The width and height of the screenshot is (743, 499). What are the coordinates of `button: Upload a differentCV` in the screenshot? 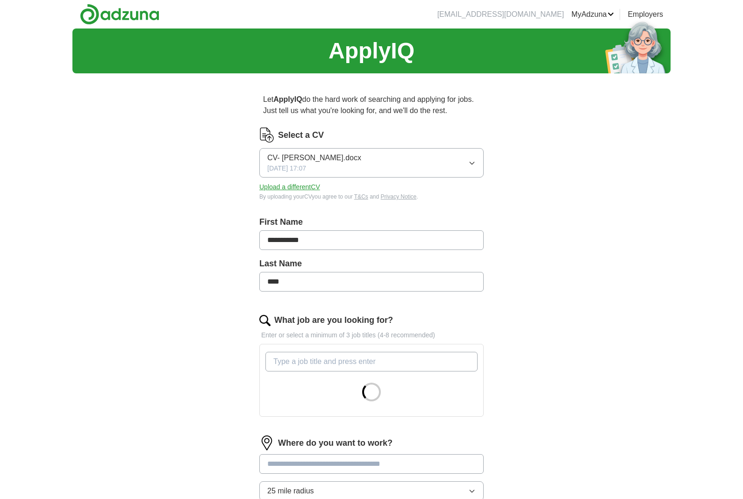 It's located at (290, 187).